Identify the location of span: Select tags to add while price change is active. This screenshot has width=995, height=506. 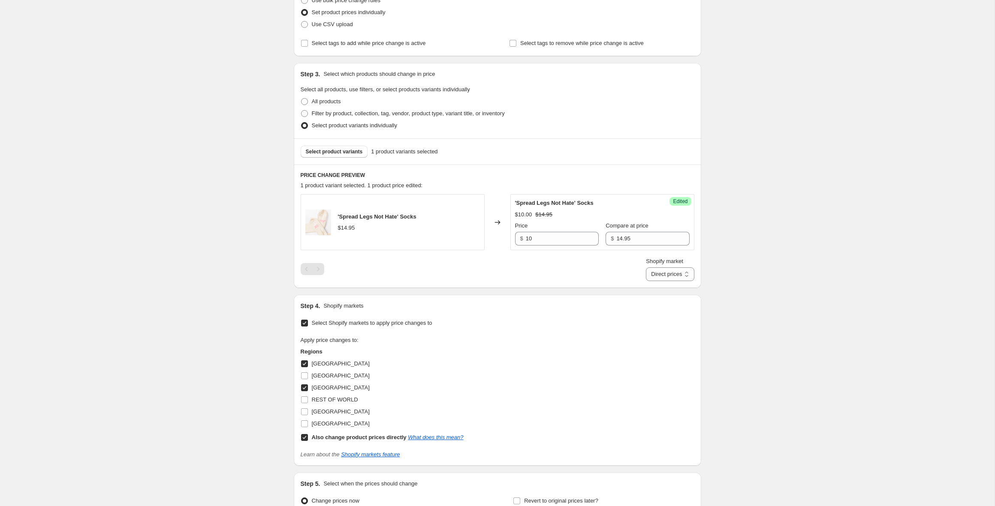
(369, 43).